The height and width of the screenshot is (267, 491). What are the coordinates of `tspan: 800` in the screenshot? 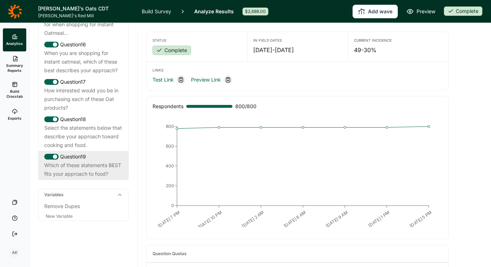 It's located at (170, 126).